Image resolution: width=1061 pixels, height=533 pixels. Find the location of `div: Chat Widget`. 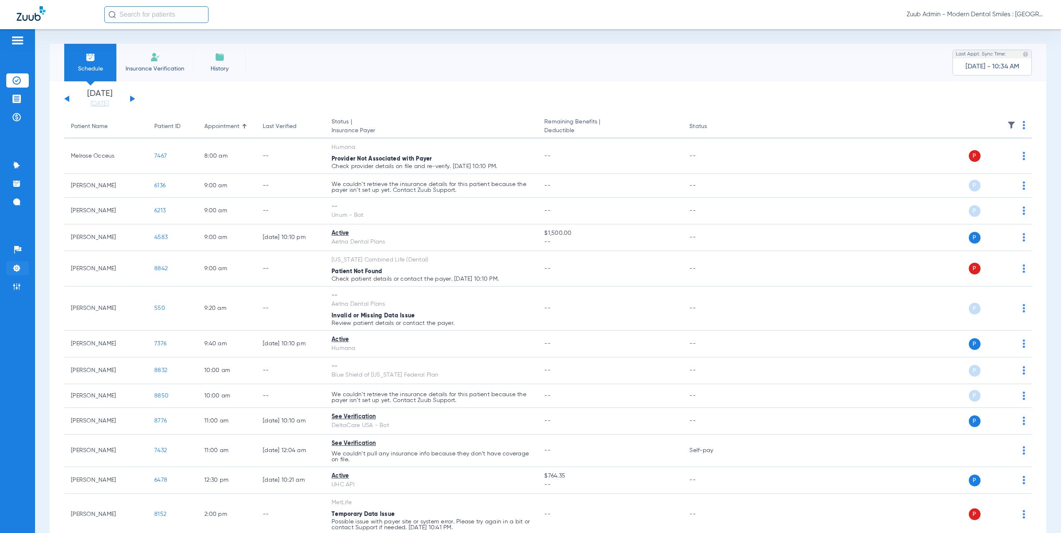

div: Chat Widget is located at coordinates (1040, 513).